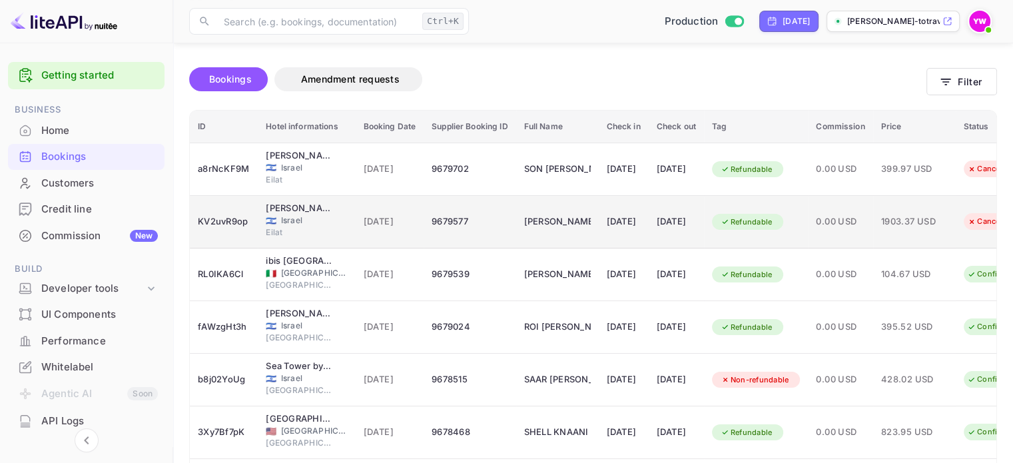  What do you see at coordinates (86, 130) in the screenshot?
I see `a: Home` at bounding box center [86, 130].